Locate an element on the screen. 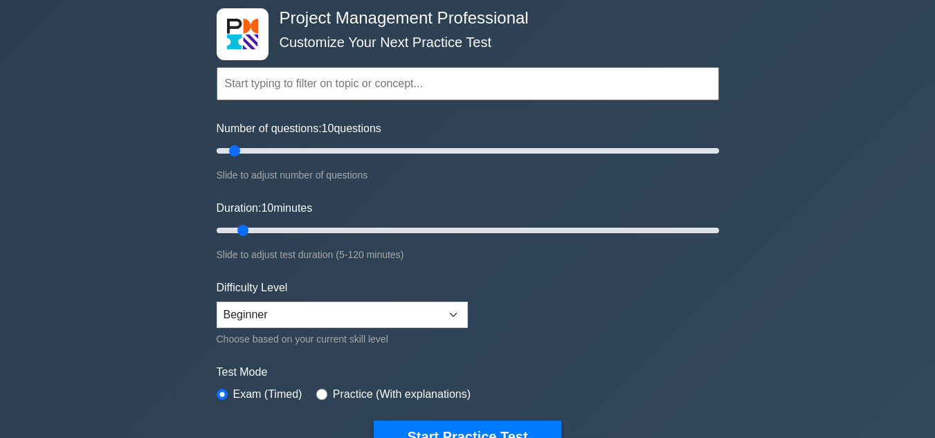 The height and width of the screenshot is (438, 935). div: Slide to adjust number of questions is located at coordinates (468, 175).